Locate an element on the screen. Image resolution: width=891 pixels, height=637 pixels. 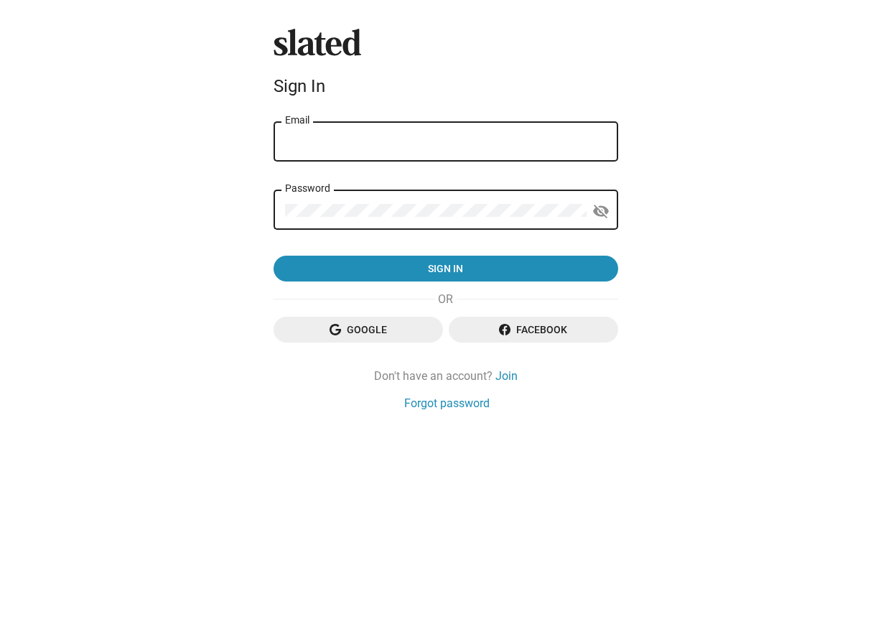
span: Facebook is located at coordinates (533, 330).